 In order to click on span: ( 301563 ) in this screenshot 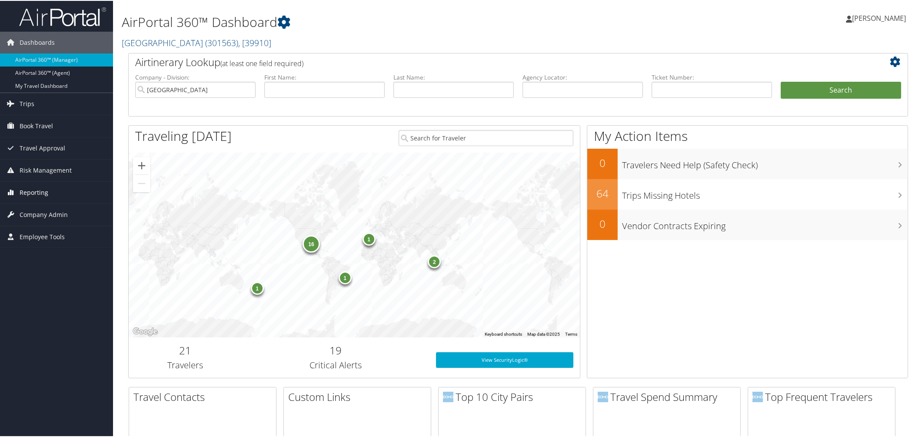, I will do `click(222, 42)`.